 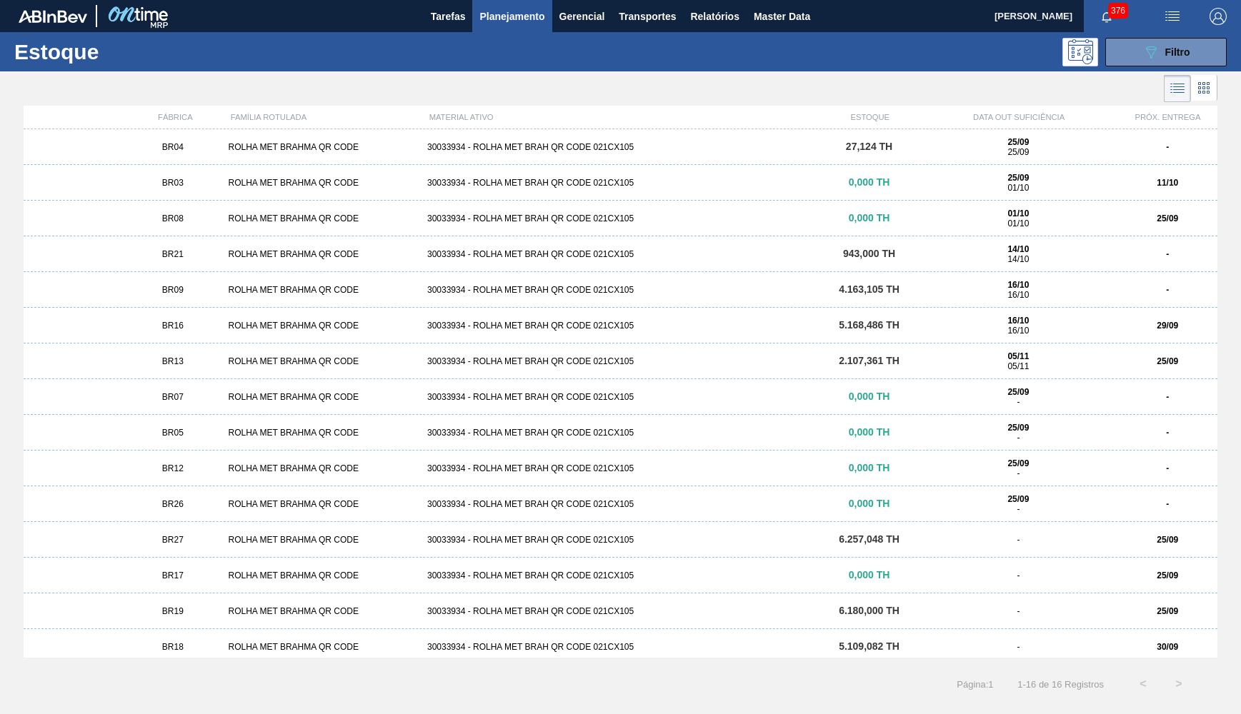 I want to click on button: Notificações, so click(x=1106, y=16).